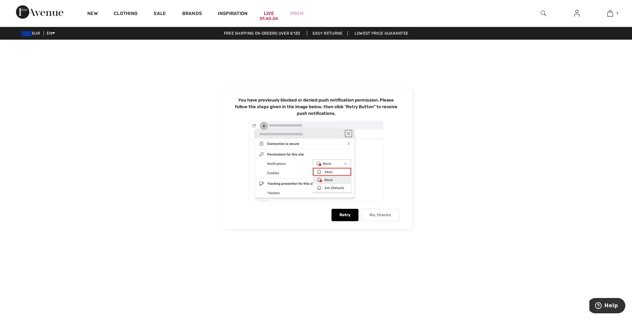 The width and height of the screenshot is (632, 318). What do you see at coordinates (269, 19) in the screenshot?
I see `div: 01:43:34` at bounding box center [269, 19].